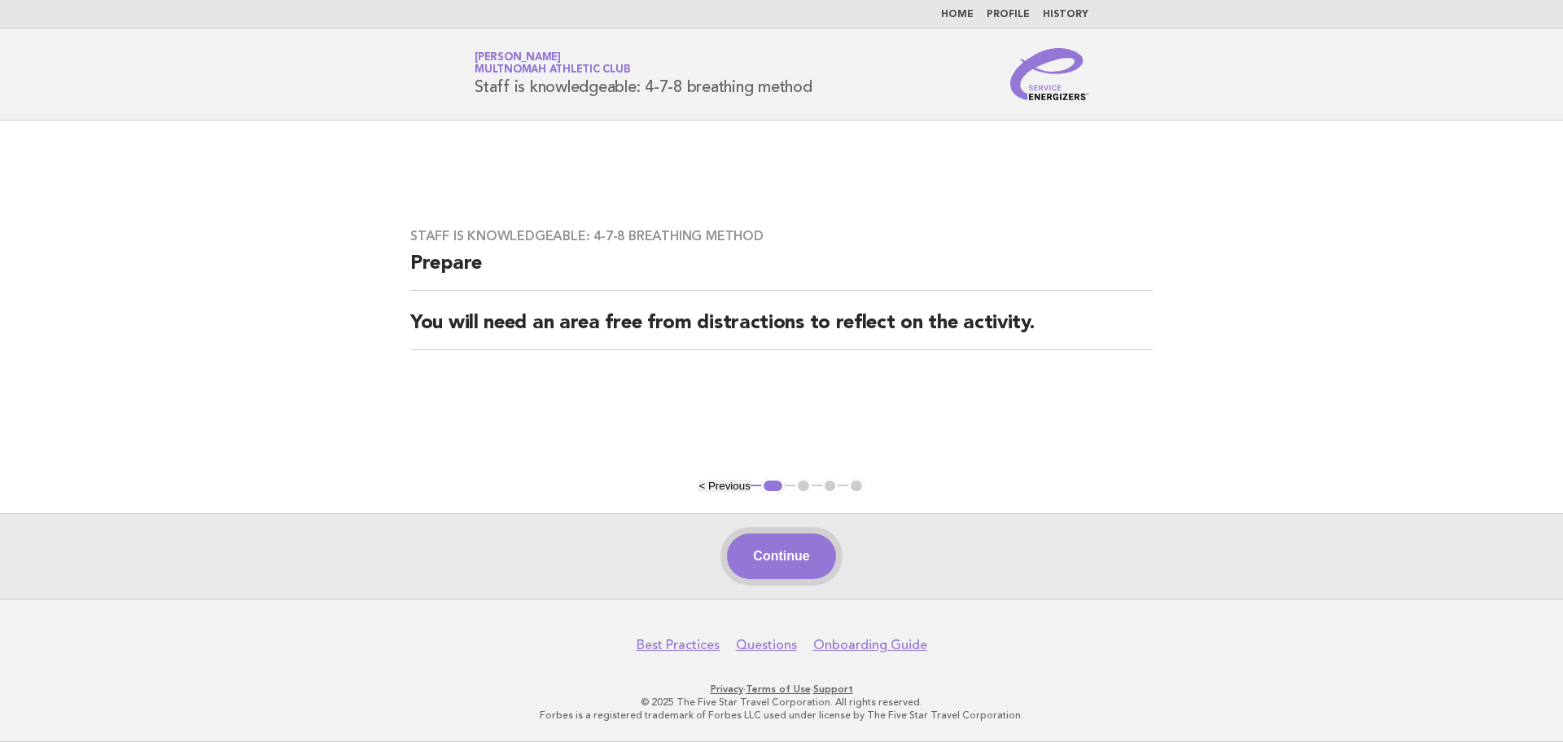 The height and width of the screenshot is (742, 1563). What do you see at coordinates (1049, 74) in the screenshot?
I see `img: Service Energizers` at bounding box center [1049, 74].